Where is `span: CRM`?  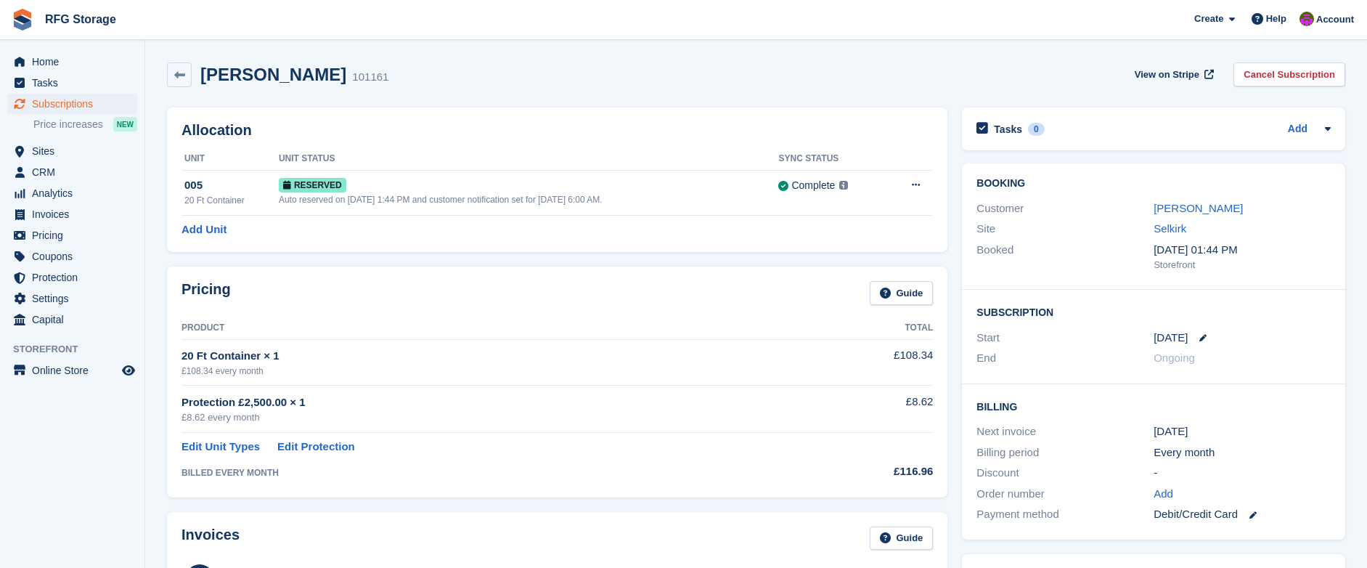 span: CRM is located at coordinates (75, 172).